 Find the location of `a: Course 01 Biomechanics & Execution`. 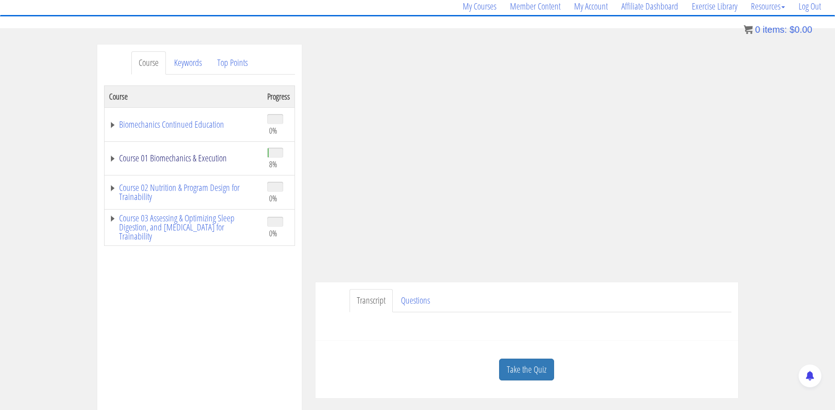

a: Course 01 Biomechanics & Execution is located at coordinates (184, 158).